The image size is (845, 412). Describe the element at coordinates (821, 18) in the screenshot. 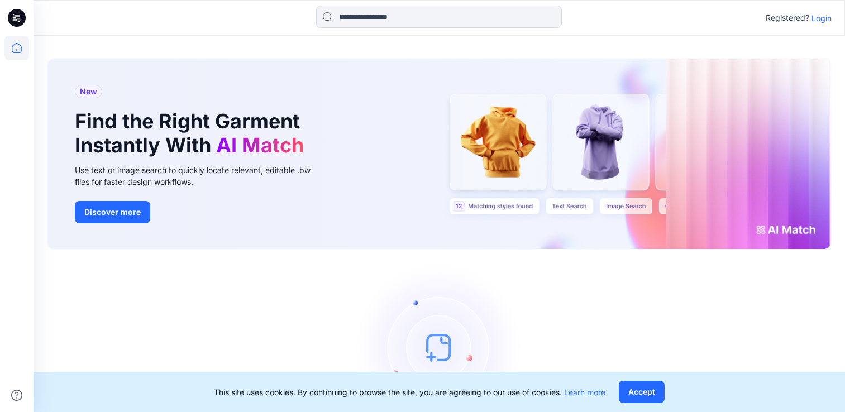

I see `p: Login` at that location.